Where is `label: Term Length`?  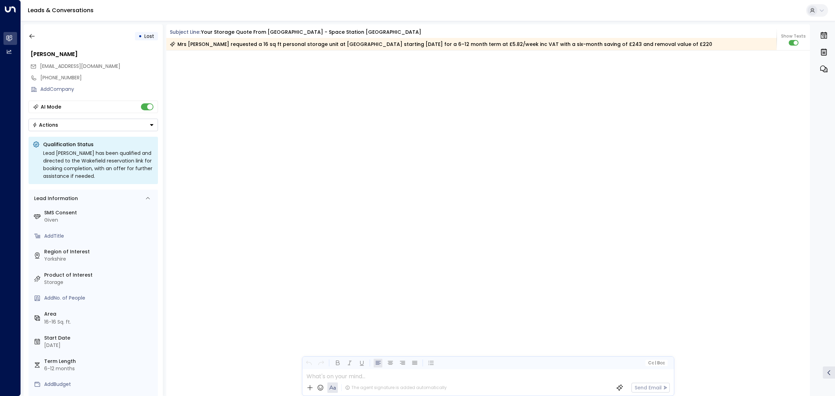
label: Term Length is located at coordinates (99, 361).